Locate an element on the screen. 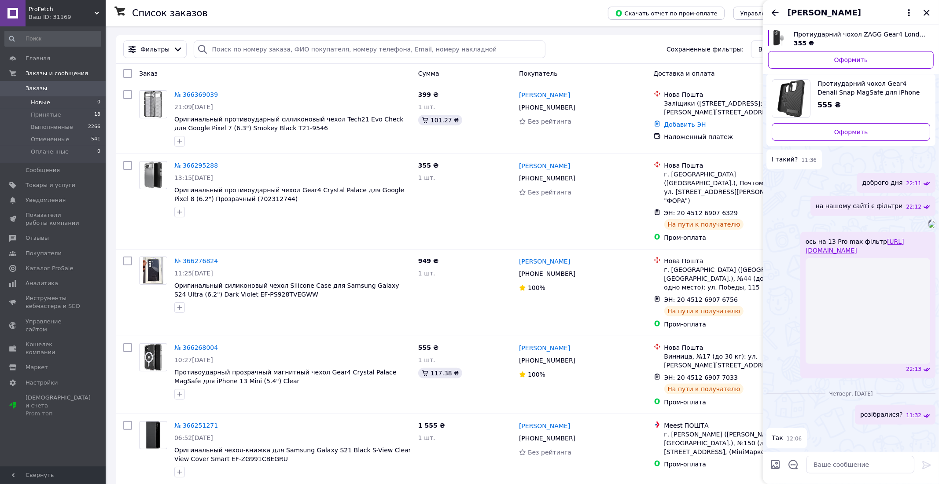 This screenshot has width=939, height=484. span: 555 ₴ is located at coordinates (829, 105).